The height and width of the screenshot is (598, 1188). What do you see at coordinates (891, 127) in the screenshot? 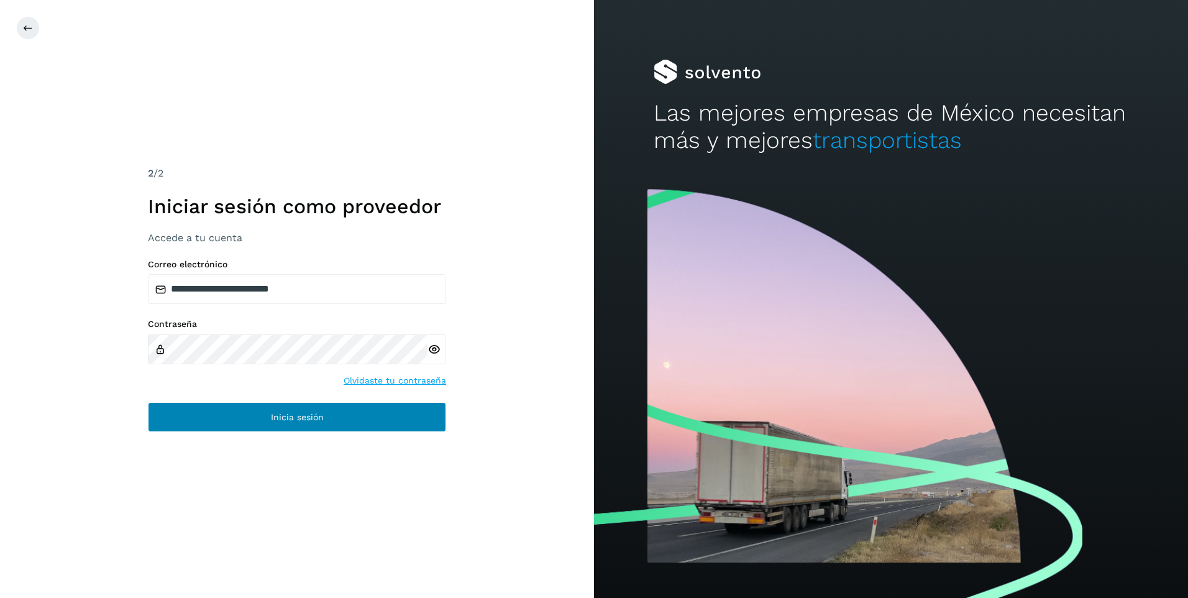
I see `h2: Las mejores empresas de México necesitan más y mejores` at bounding box center [891, 127].